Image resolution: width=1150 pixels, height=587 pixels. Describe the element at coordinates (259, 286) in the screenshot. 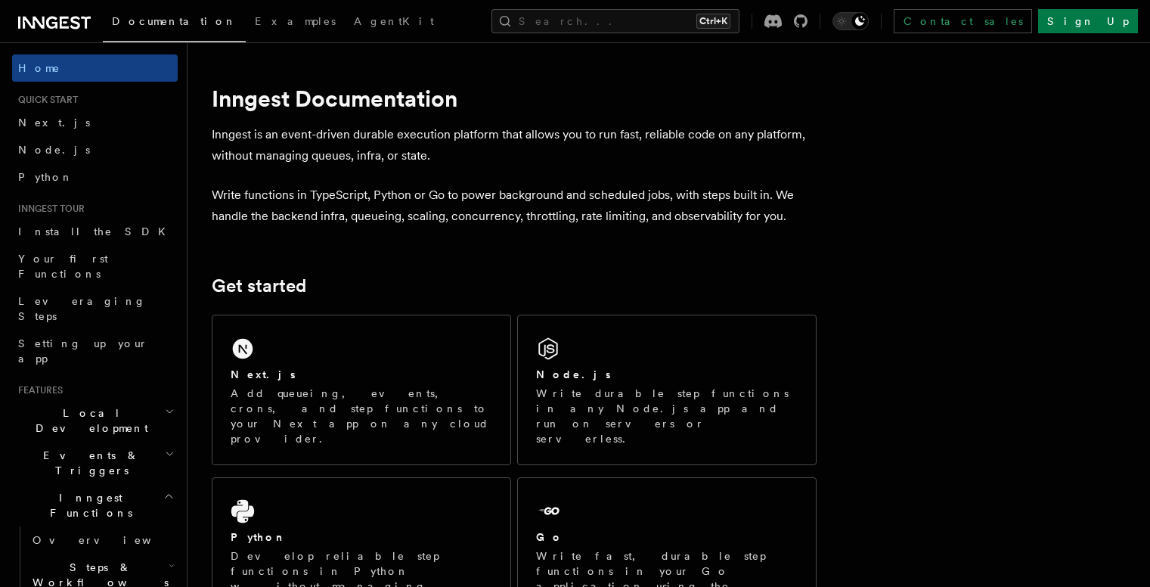

I see `a: Get started` at that location.